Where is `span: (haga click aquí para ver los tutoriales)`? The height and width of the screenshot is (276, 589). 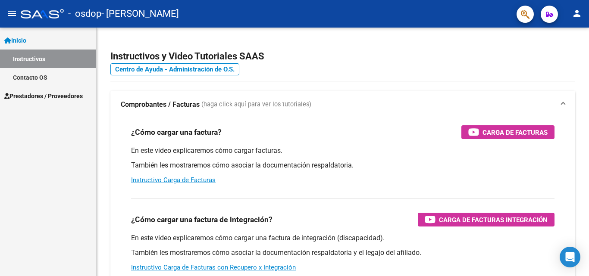
span: (haga click aquí para ver los tutoriales) is located at coordinates (256, 105).